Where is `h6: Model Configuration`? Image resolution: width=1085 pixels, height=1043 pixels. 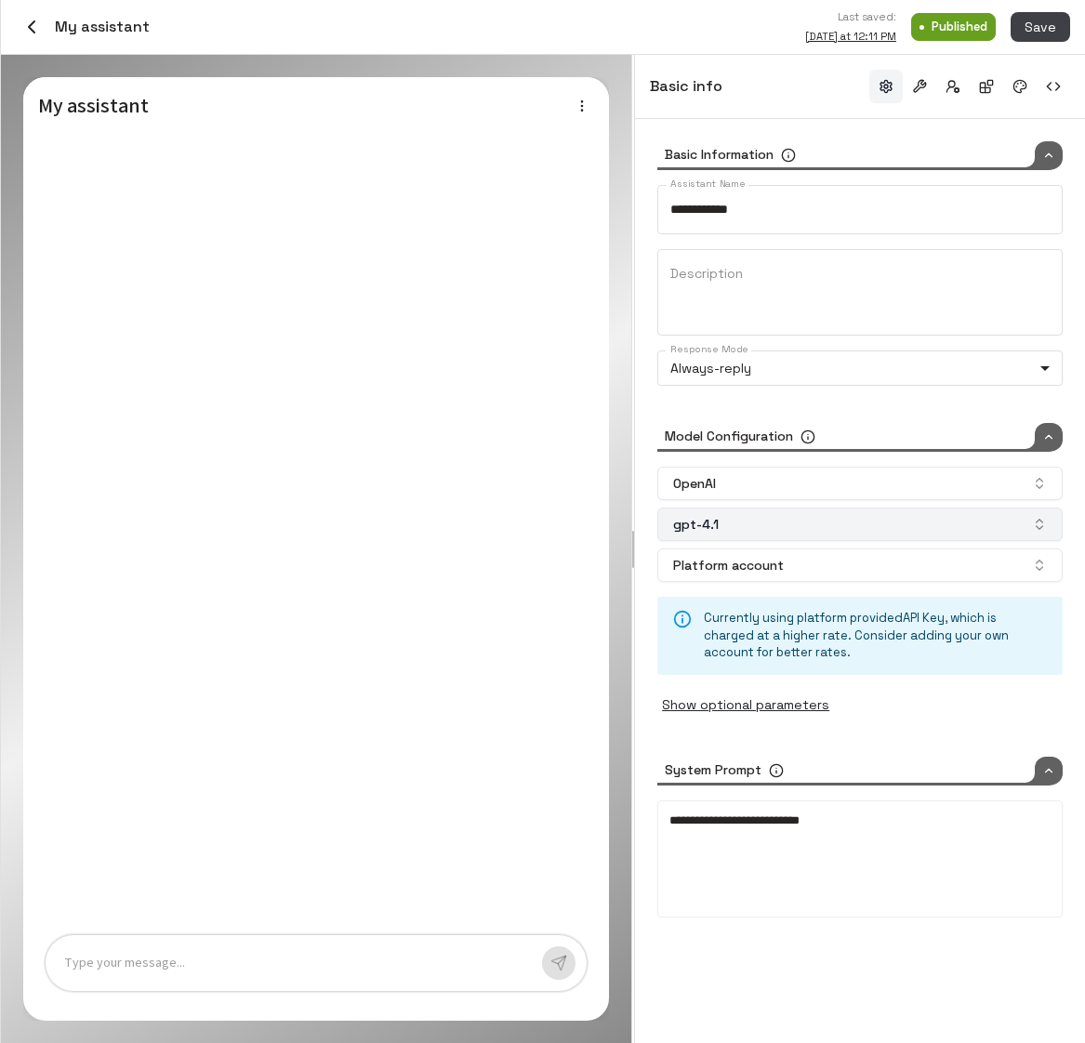 h6: Model Configuration is located at coordinates (729, 437).